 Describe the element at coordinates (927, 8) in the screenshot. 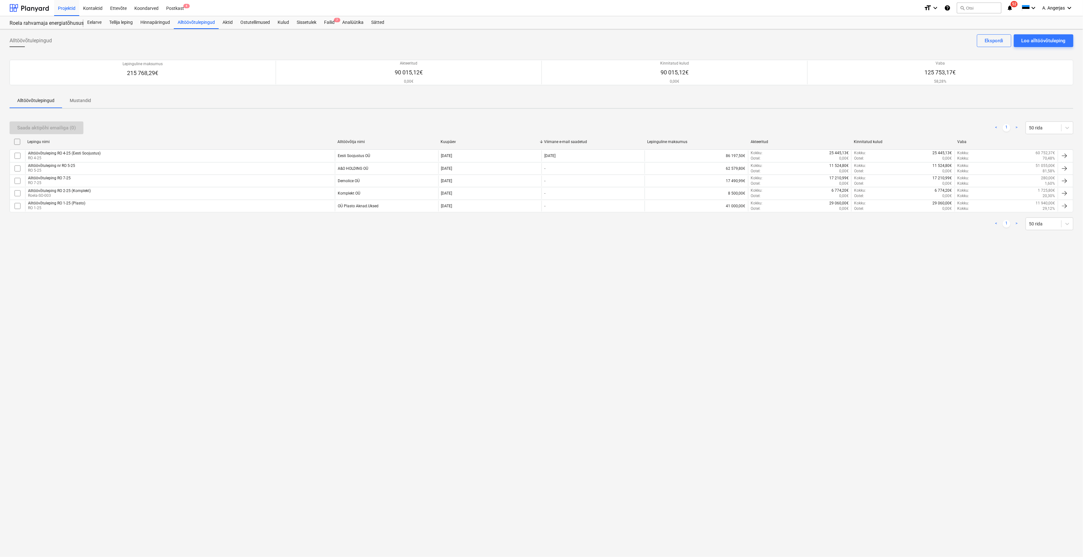

I see `i: format_size` at that location.